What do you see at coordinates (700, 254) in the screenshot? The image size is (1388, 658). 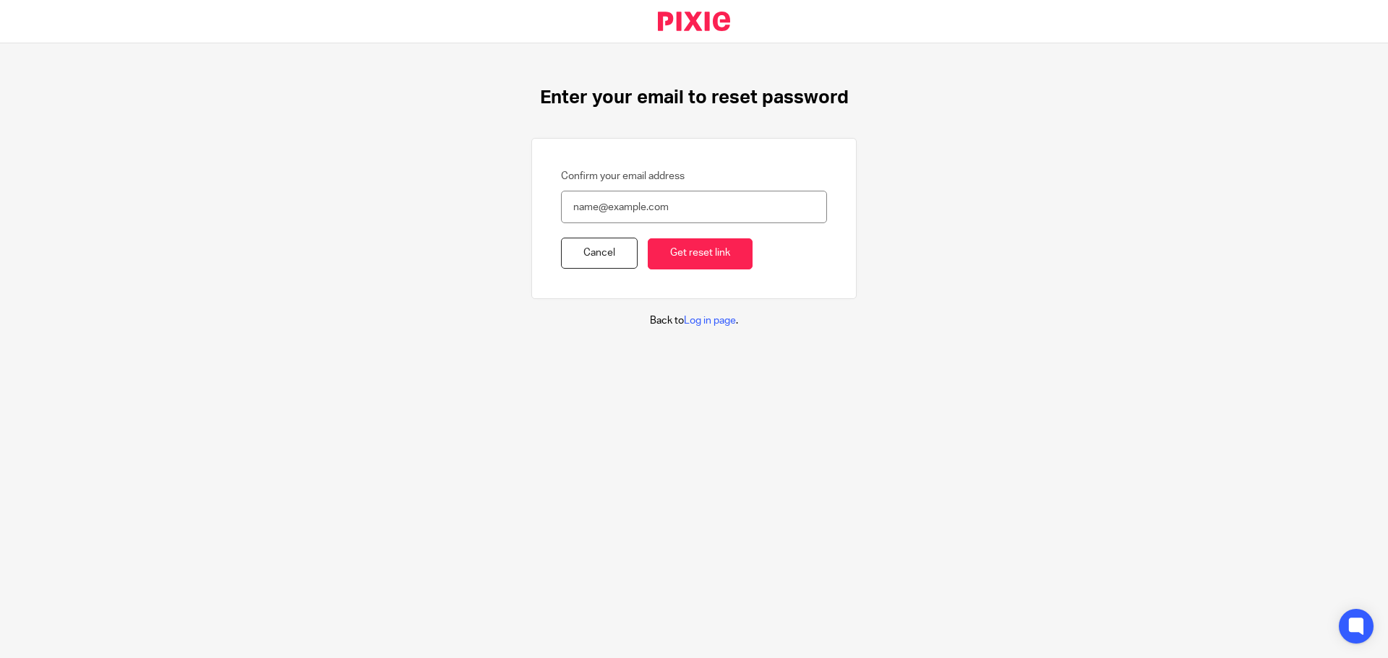 I see `input: Get reset link` at bounding box center [700, 254].